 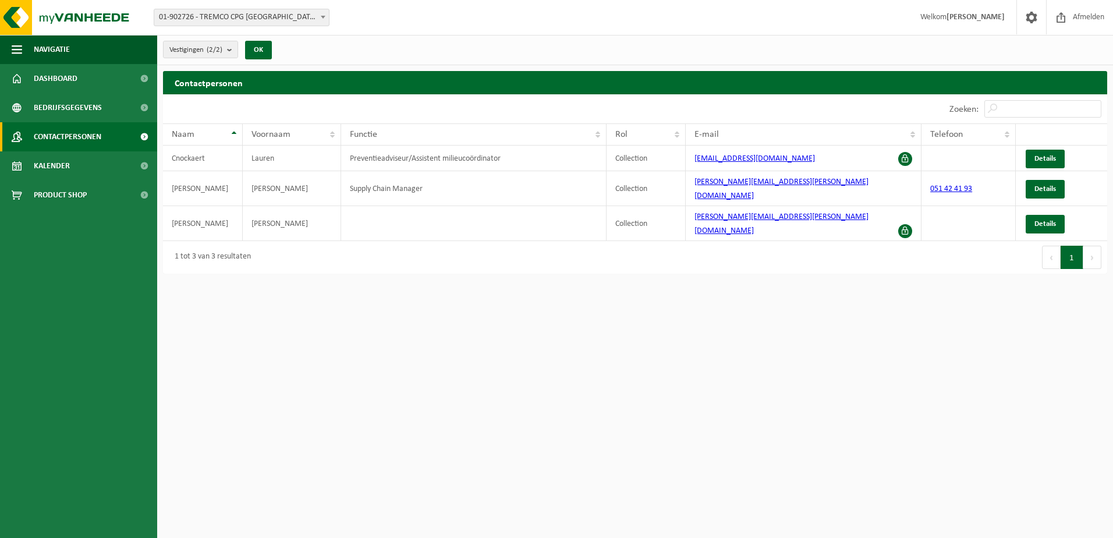 What do you see at coordinates (706, 134) in the screenshot?
I see `span: E-mail` at bounding box center [706, 134].